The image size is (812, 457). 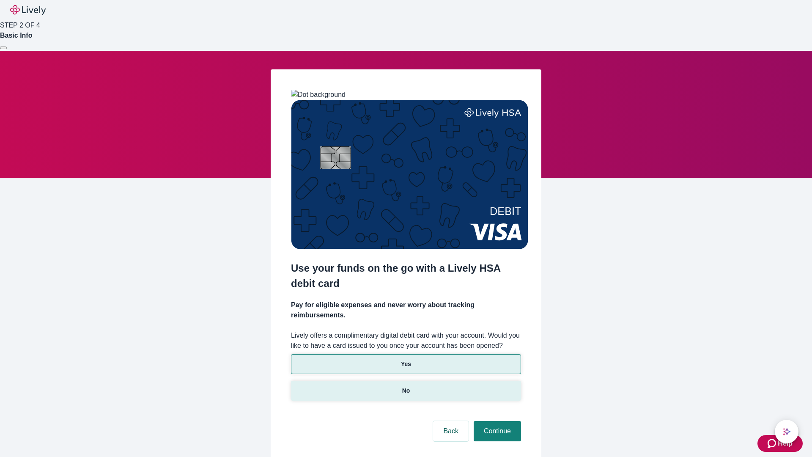 What do you see at coordinates (406, 390) in the screenshot?
I see `button: No` at bounding box center [406, 390].